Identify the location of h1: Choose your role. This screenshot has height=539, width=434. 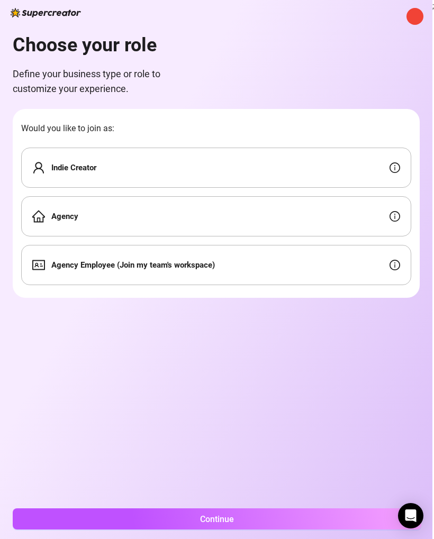
(92, 46).